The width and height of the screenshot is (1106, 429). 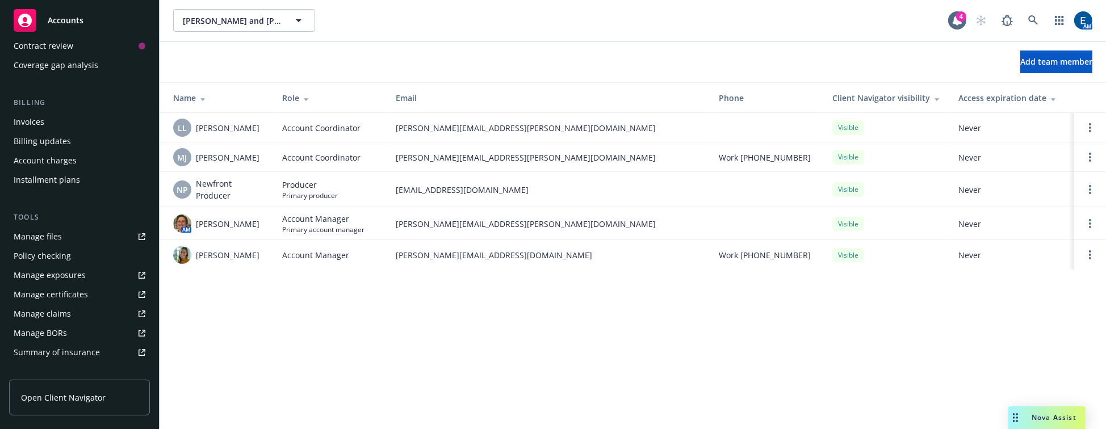 I want to click on div: Coverage gap analysis, so click(x=56, y=65).